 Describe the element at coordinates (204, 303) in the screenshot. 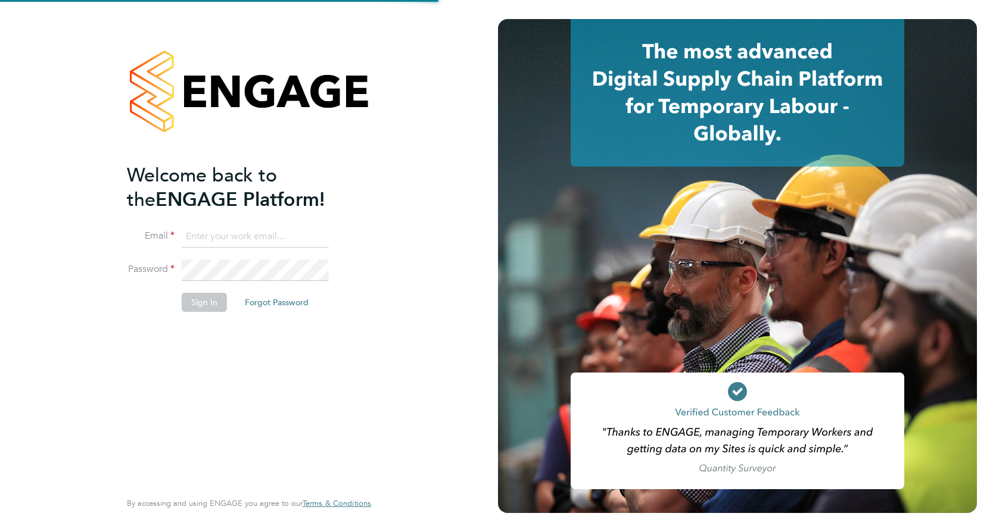

I see `button: Sign In` at that location.